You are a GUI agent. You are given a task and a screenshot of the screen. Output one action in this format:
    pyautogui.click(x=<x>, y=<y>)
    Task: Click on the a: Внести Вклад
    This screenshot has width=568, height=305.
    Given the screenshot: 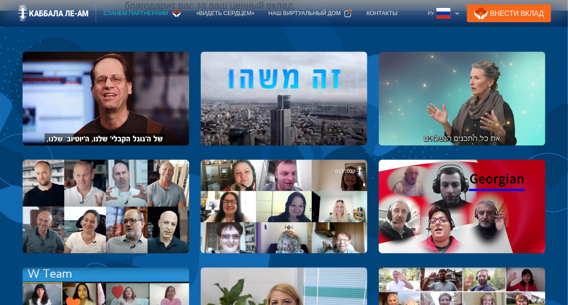 What is the action you would take?
    pyautogui.click(x=509, y=13)
    